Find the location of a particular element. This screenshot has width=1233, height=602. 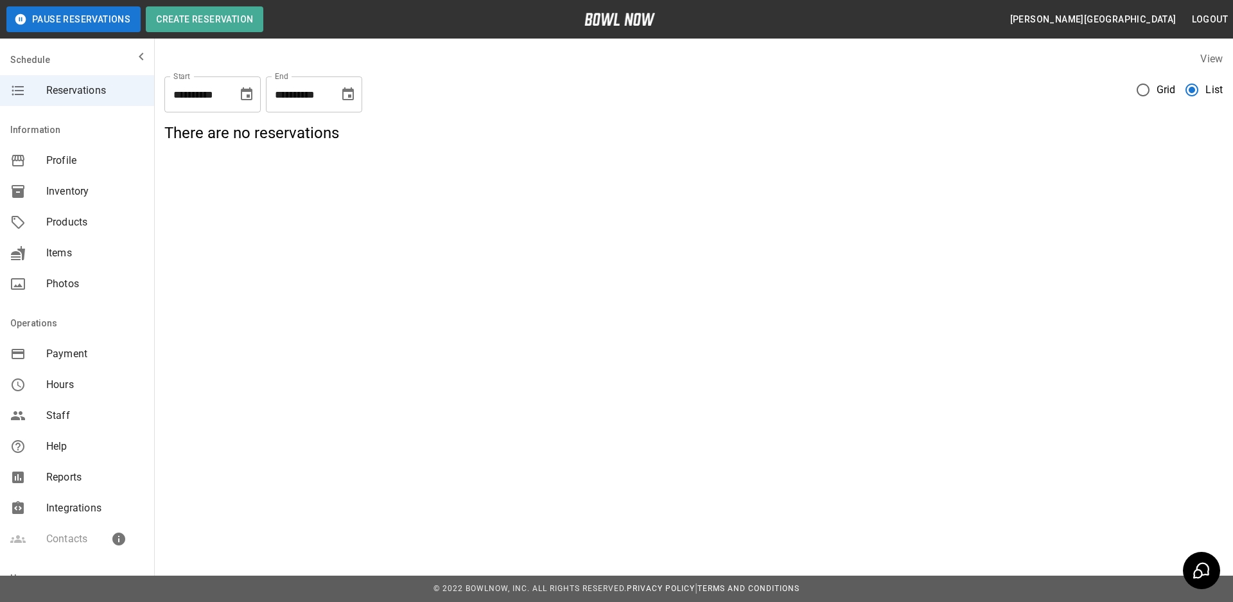

label: View is located at coordinates (1212, 58).